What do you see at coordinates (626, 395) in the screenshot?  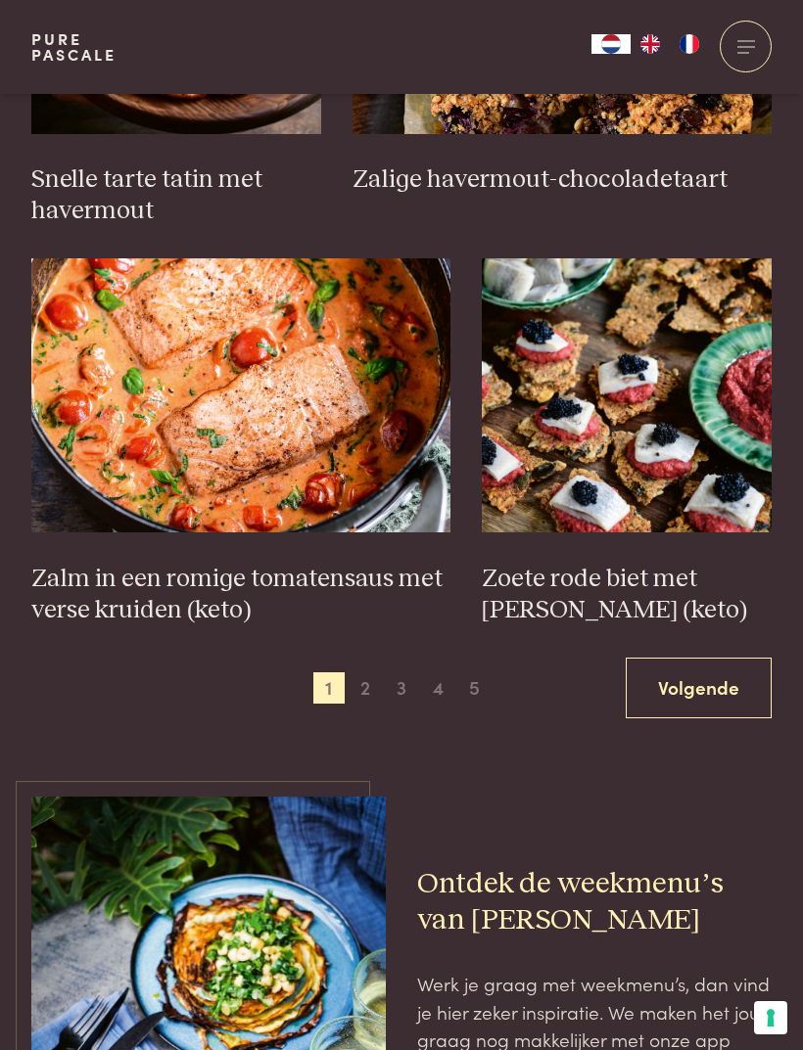 I see `img: Zoete rode biet met zure haring (keto)` at bounding box center [626, 395].